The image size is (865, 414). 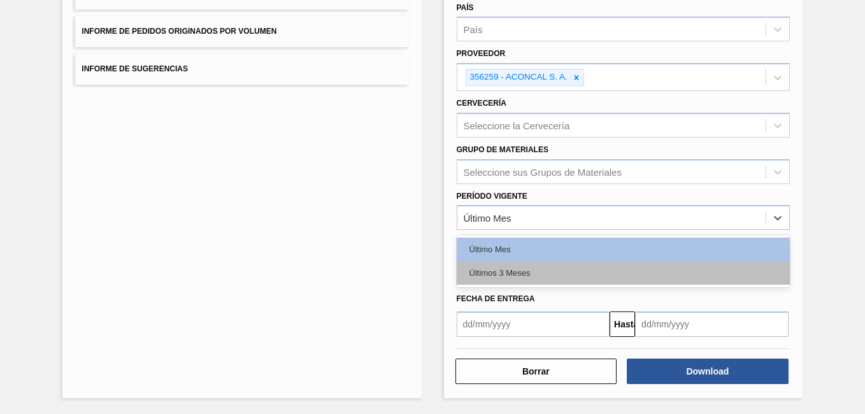 I want to click on span: Fecha de Entrega, so click(x=495, y=299).